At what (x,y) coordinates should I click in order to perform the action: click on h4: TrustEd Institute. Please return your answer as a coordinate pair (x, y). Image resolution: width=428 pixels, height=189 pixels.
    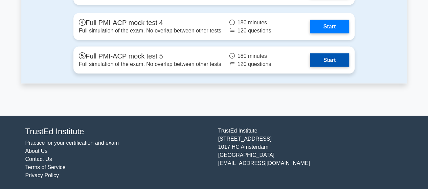
    Looking at the image, I should click on (118, 132).